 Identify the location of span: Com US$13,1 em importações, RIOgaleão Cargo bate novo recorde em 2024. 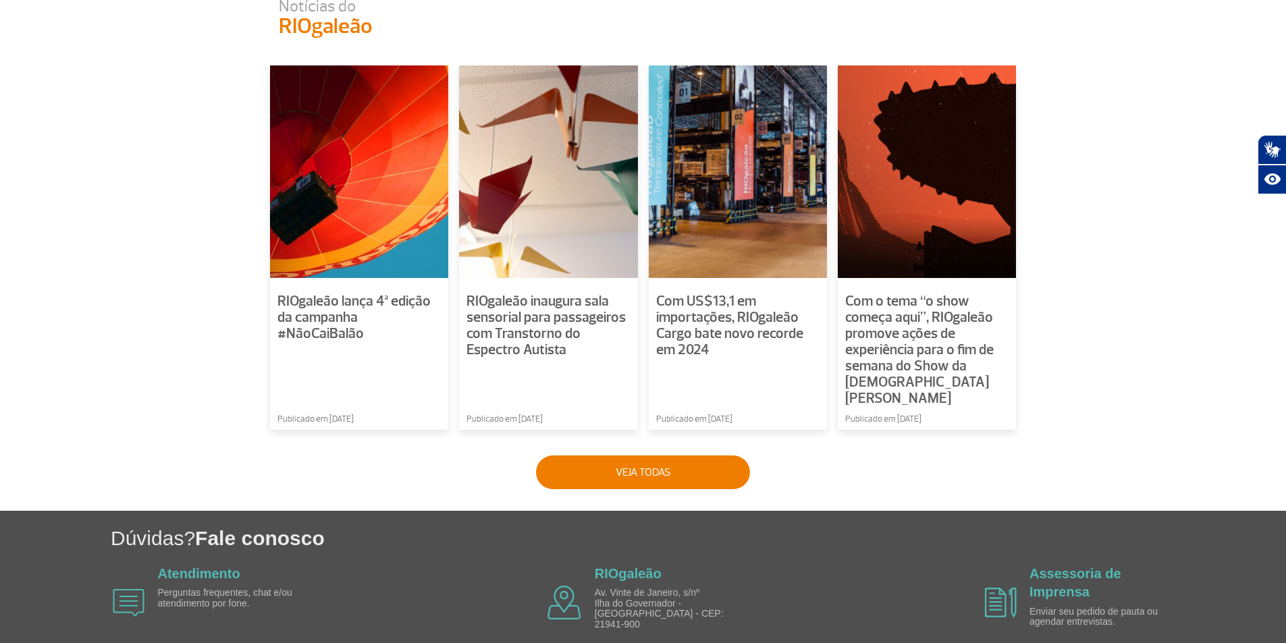
(730, 325).